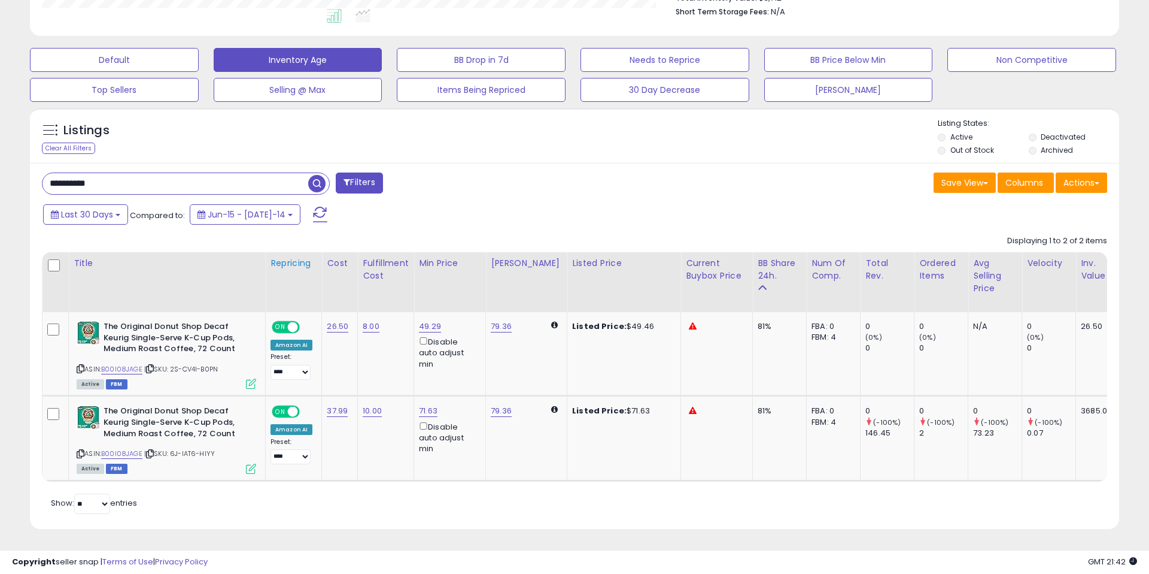 This screenshot has height=574, width=1149. What do you see at coordinates (778, 11) in the screenshot?
I see `span: N/A` at bounding box center [778, 11].